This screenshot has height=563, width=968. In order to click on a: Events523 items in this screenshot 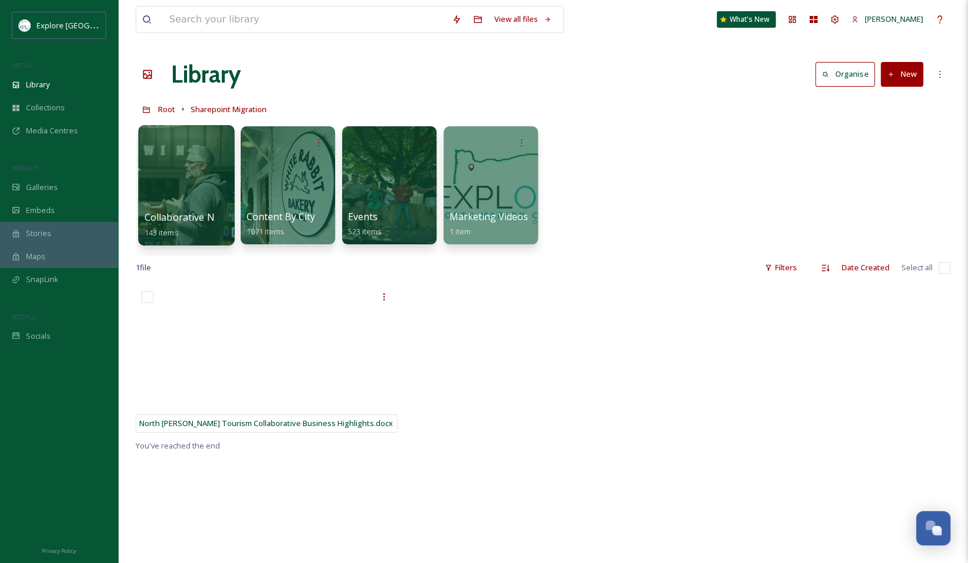, I will do `click(365, 224)`.